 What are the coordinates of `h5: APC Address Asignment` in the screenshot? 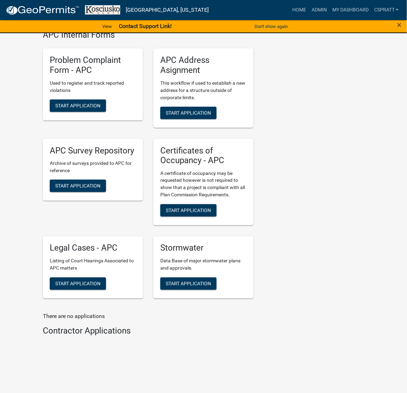 It's located at (204, 65).